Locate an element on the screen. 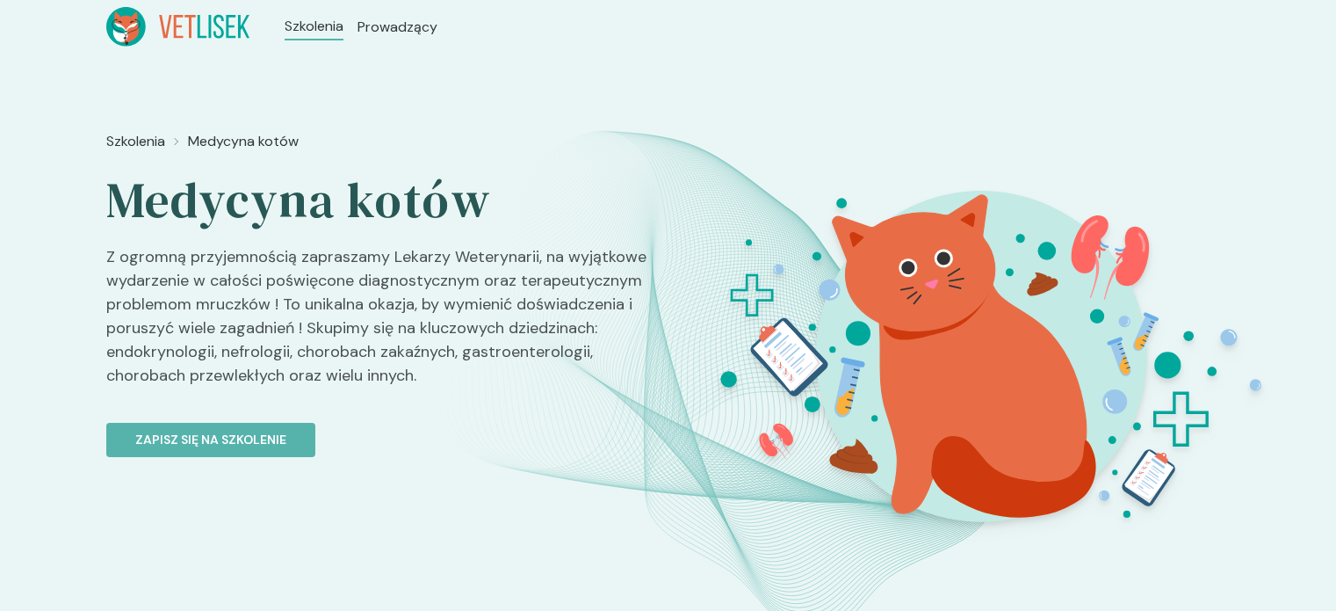 The height and width of the screenshot is (611, 1336). a: Medycyna kotów is located at coordinates (243, 141).